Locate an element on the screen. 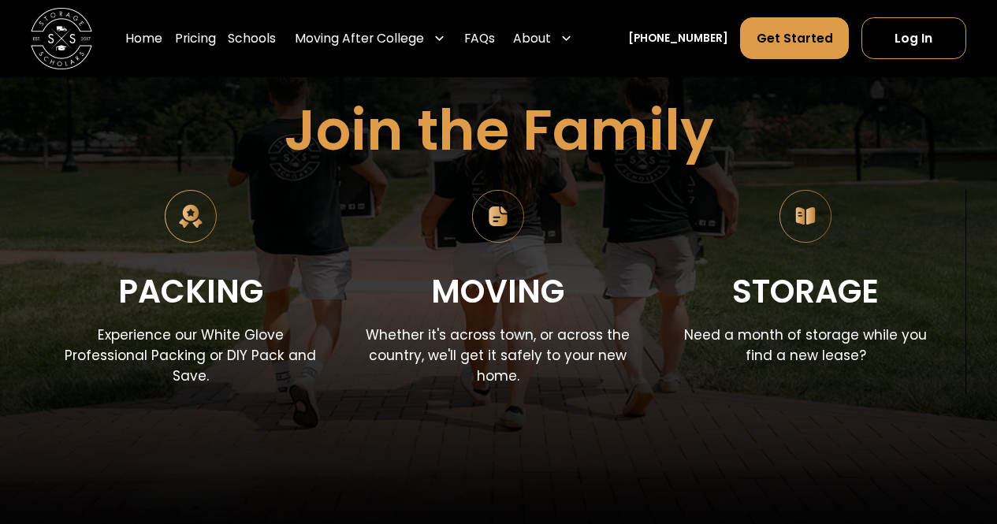  h1: Join the Family is located at coordinates (499, 130).